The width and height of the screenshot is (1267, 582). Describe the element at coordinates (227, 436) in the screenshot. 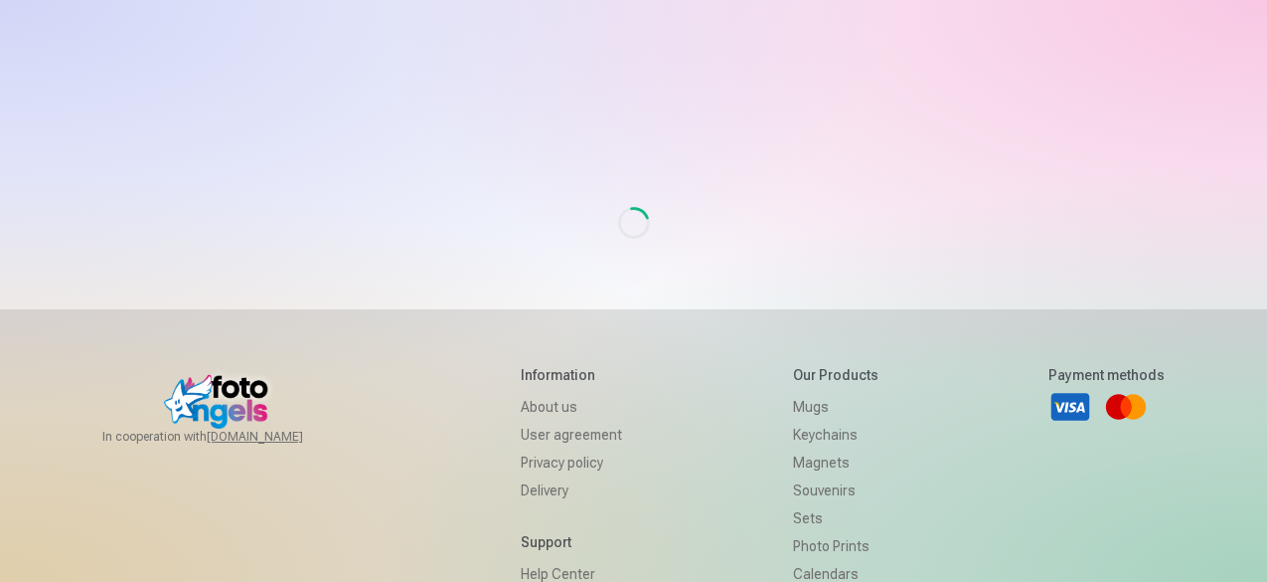

I see `span: In cooperation with` at that location.